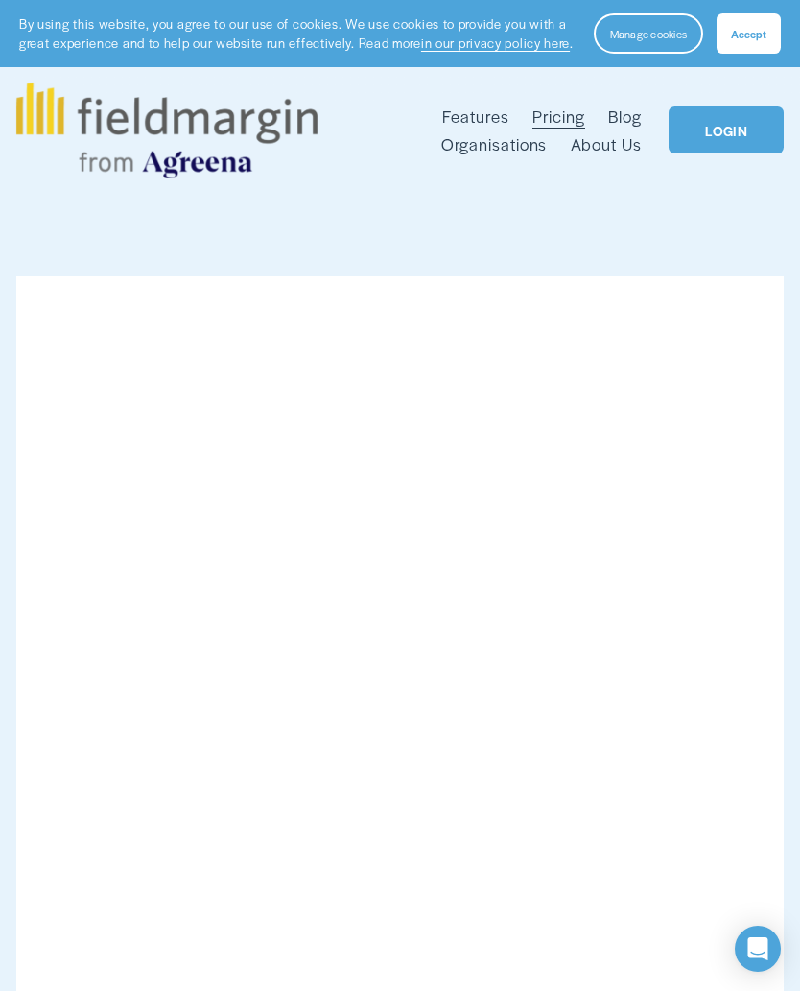  Describe the element at coordinates (495, 42) in the screenshot. I see `a: in our privacy policy here` at that location.